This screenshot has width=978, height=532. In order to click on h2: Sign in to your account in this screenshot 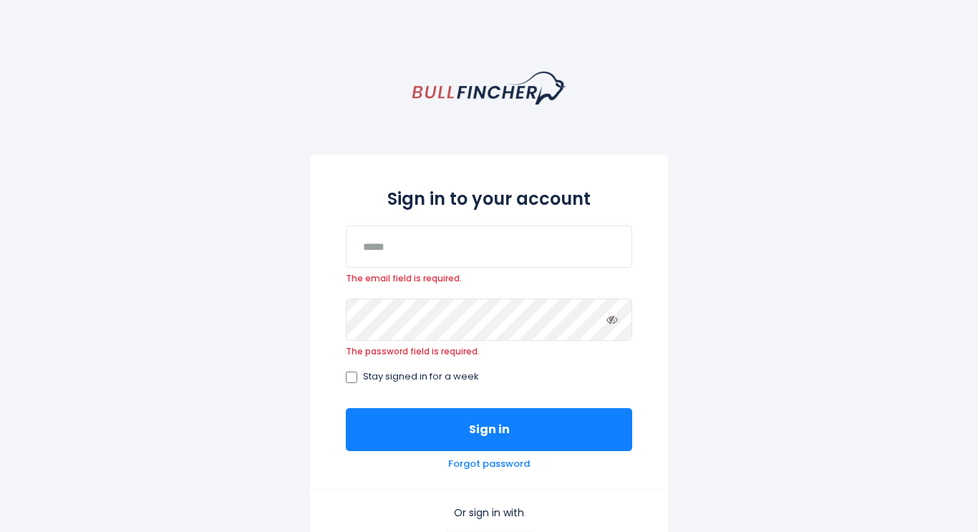, I will do `click(489, 198)`.